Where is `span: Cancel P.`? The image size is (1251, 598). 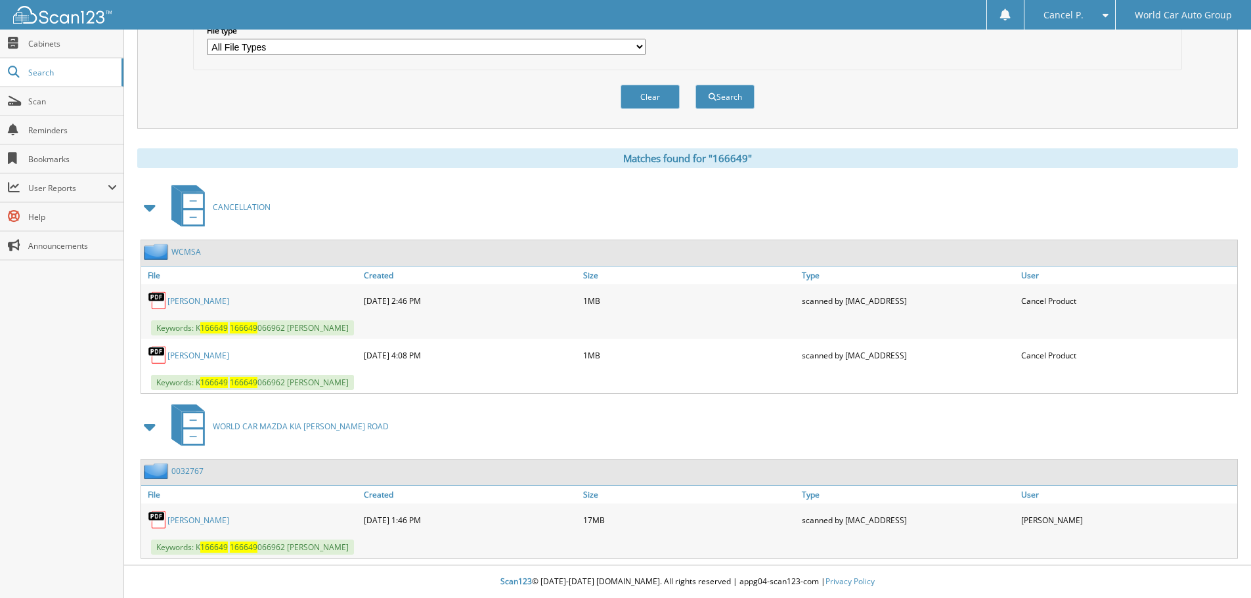
span: Cancel P. is located at coordinates (1063, 15).